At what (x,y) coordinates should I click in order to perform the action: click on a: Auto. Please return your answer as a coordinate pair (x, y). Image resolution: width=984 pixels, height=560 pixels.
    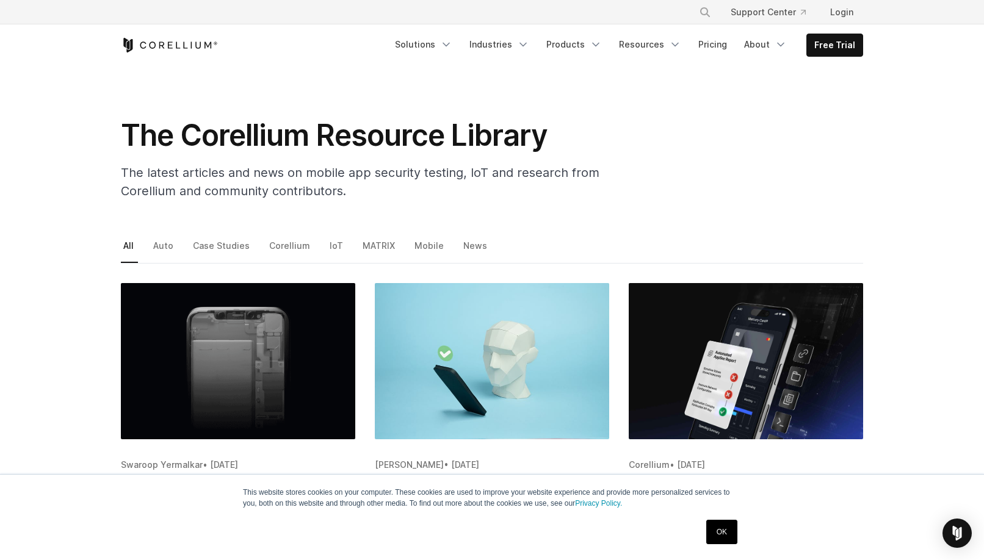
    Looking at the image, I should click on (164, 250).